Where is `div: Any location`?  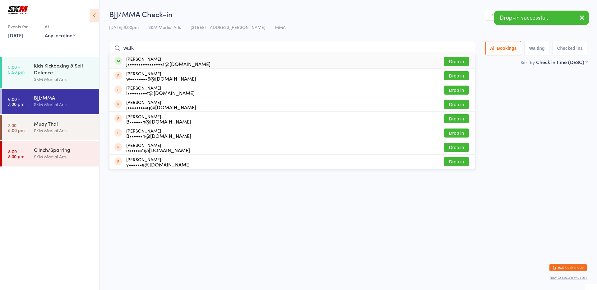
div: Any location is located at coordinates (60, 35).